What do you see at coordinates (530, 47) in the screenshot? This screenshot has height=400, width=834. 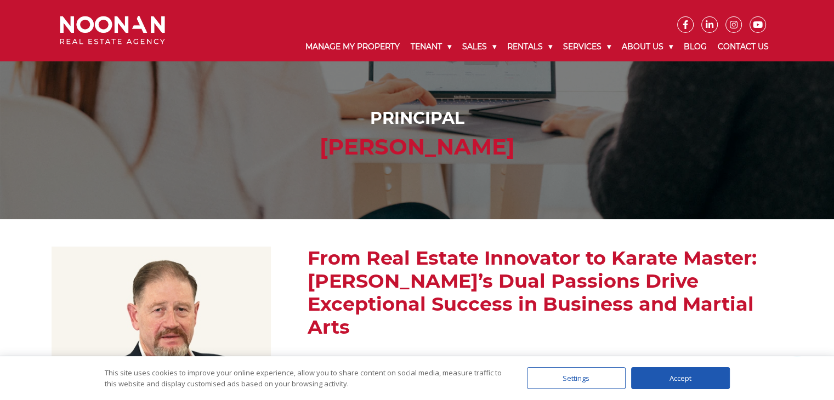 I see `a: Rentals` at bounding box center [530, 47].